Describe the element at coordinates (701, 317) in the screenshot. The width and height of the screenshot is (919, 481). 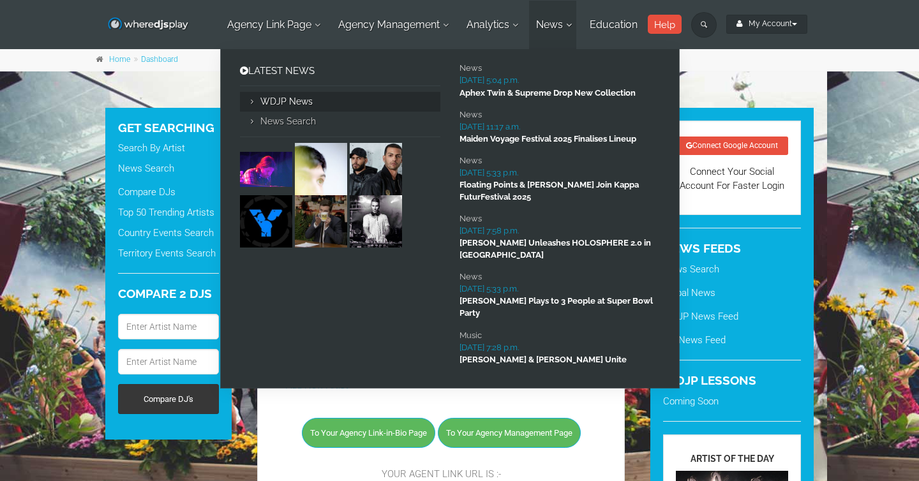
I see `a: WDJP News Feed` at that location.